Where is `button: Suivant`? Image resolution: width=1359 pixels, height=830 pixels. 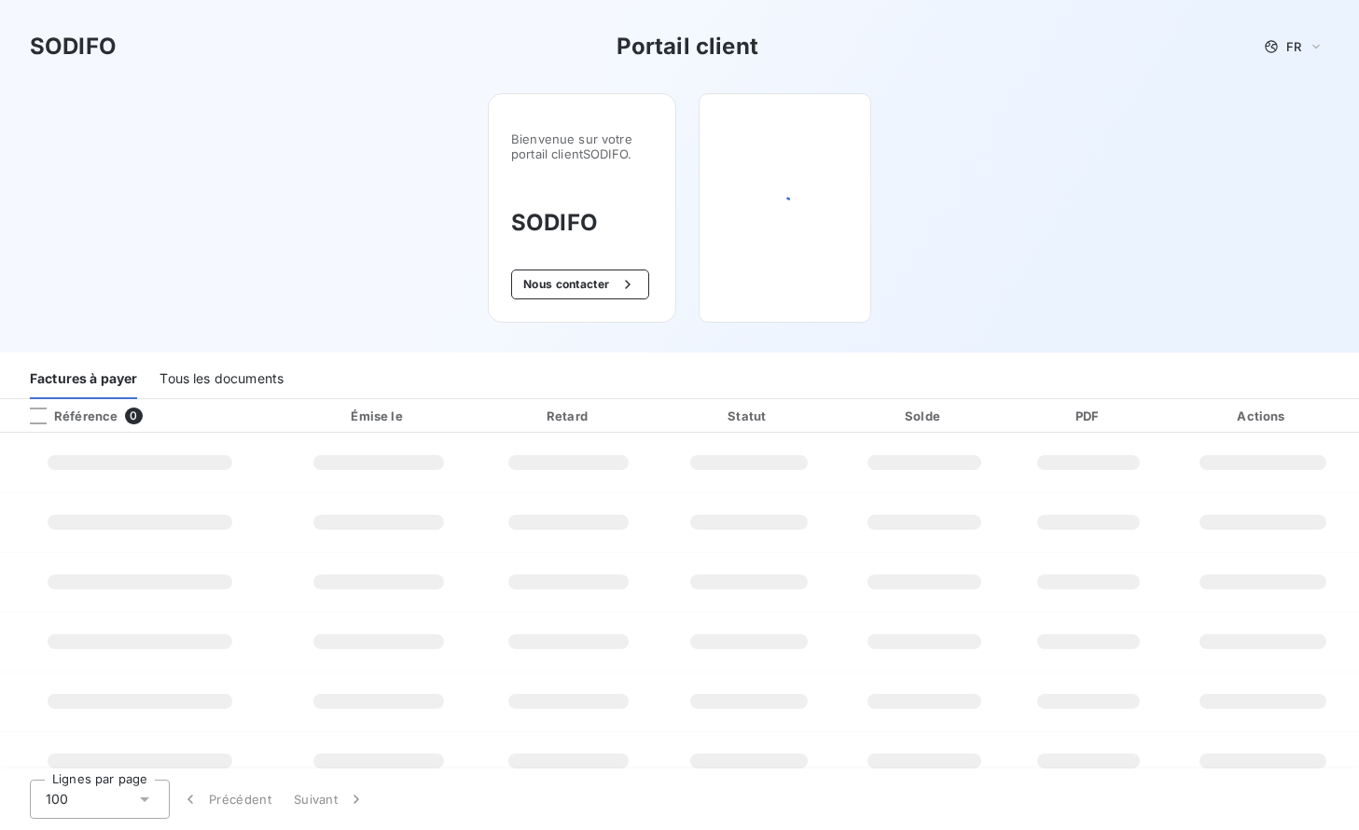 button: Suivant is located at coordinates (329, 799).